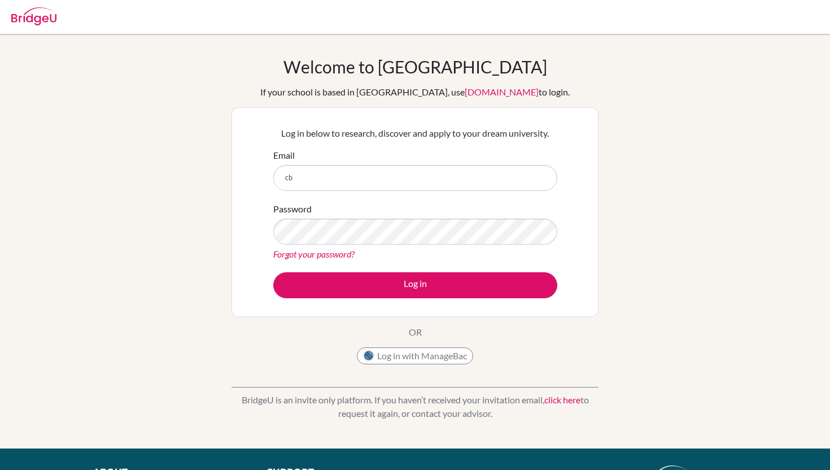 This screenshot has width=830, height=470. Describe the element at coordinates (415, 285) in the screenshot. I see `button: Log in` at that location.